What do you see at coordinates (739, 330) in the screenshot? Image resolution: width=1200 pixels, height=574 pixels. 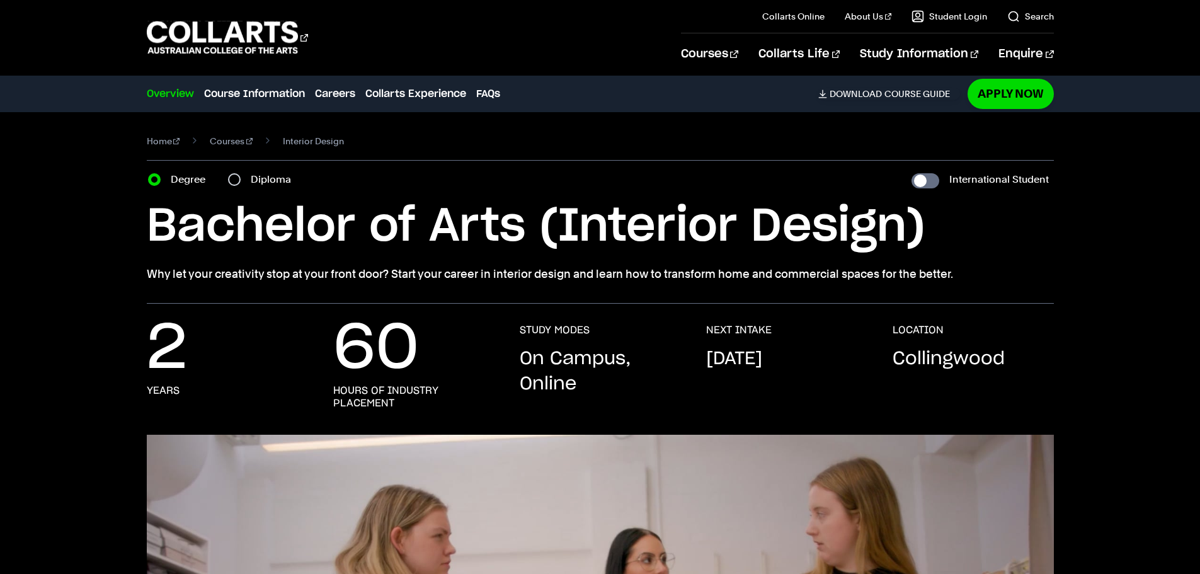 I see `h3: NEXT INTAKE` at bounding box center [739, 330].